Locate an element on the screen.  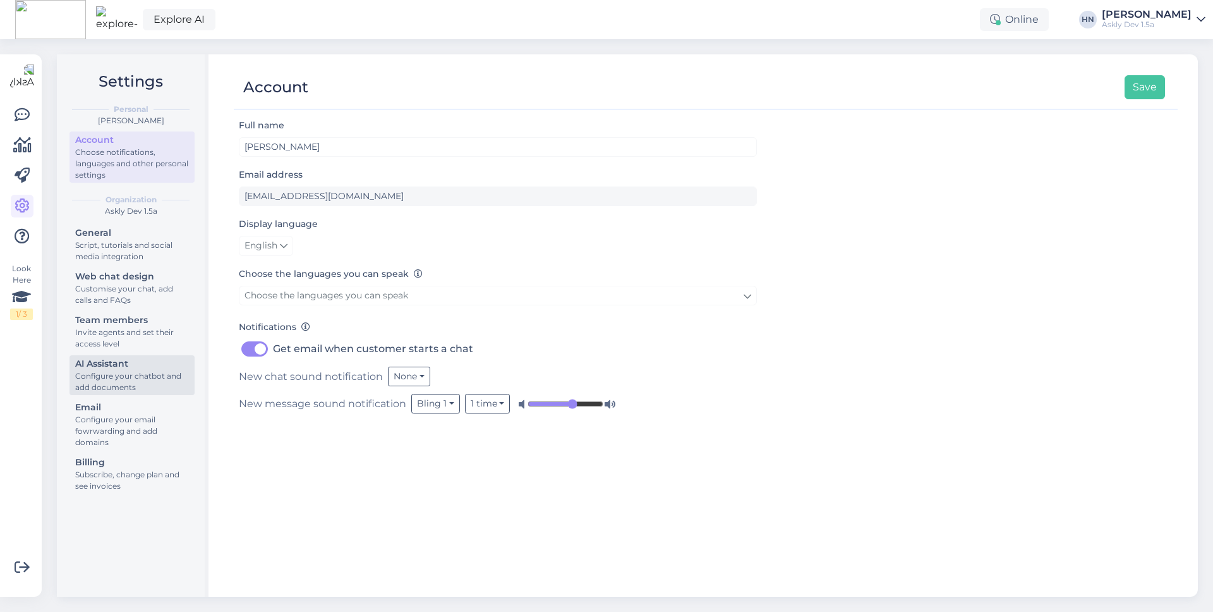
div: Configure your email fowrwarding and add domains is located at coordinates (132, 431).